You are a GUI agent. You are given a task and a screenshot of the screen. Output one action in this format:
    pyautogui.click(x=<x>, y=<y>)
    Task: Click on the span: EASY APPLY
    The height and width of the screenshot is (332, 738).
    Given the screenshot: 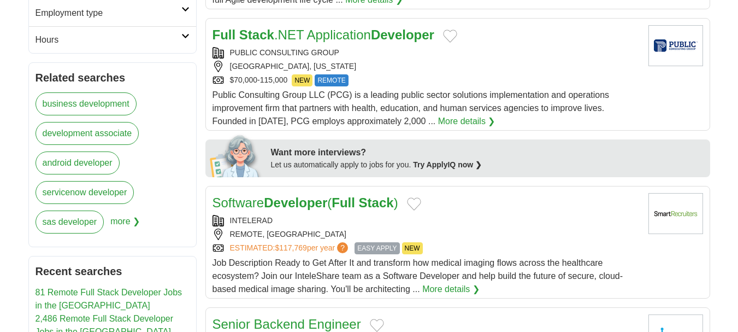 What is the action you would take?
    pyautogui.click(x=377, y=248)
    